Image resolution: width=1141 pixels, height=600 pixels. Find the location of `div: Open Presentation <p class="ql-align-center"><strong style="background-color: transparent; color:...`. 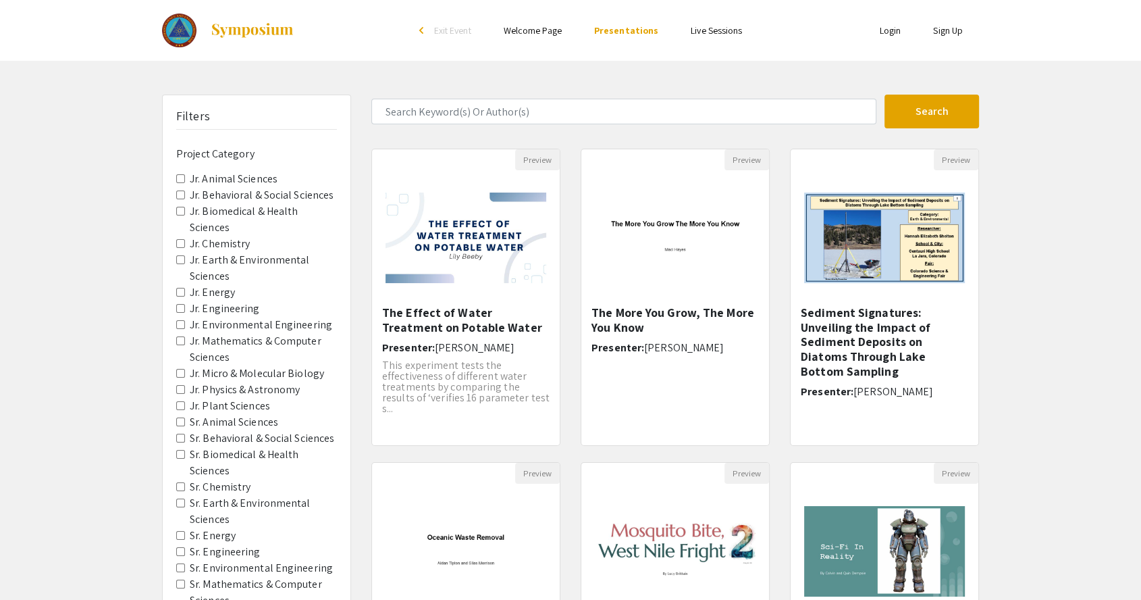

div: Open Presentation <p class="ql-align-center"><strong style="background-color: transparent; color:... is located at coordinates (885, 297).